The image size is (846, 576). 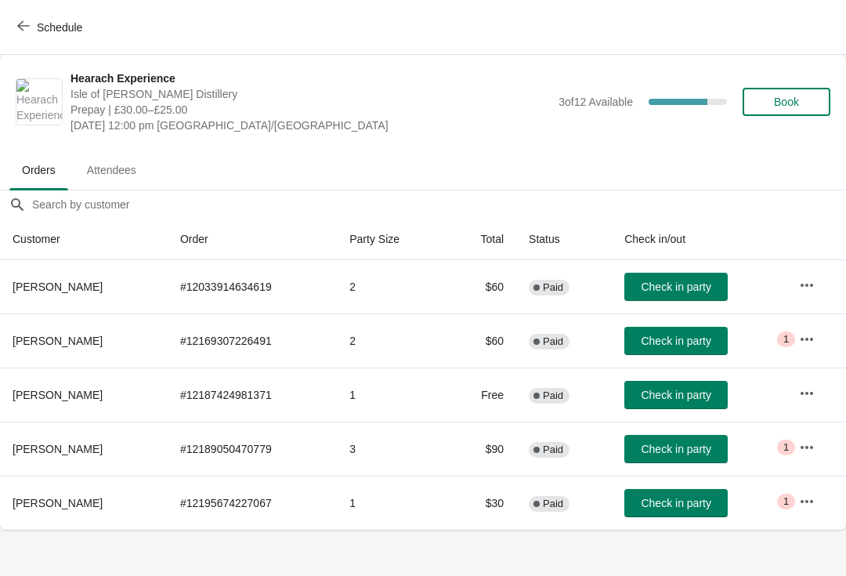 I want to click on span: Prepay | £30.00–£25.00, so click(x=310, y=110).